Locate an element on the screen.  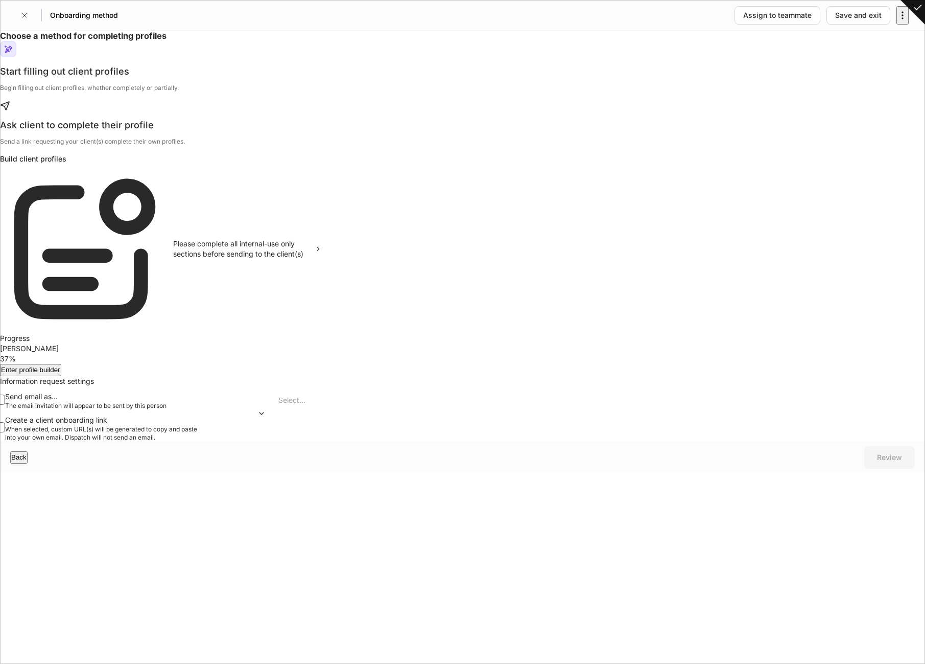
button: Back is located at coordinates (19, 457).